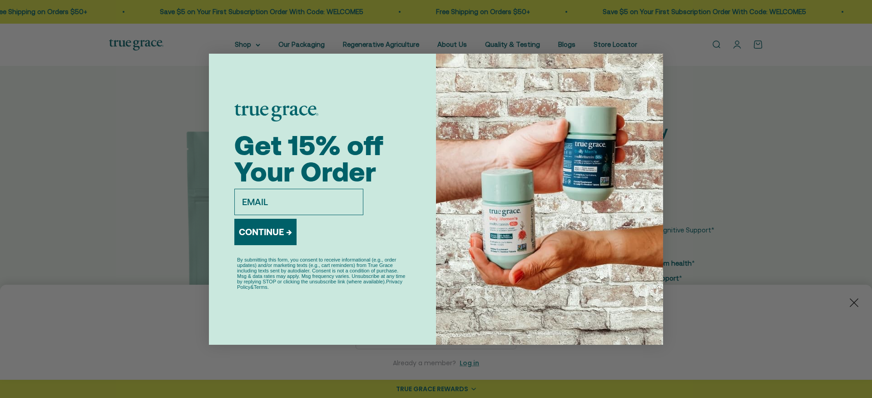 The image size is (872, 398). Describe the element at coordinates (299, 202) in the screenshot. I see `input: EMAIL` at that location.